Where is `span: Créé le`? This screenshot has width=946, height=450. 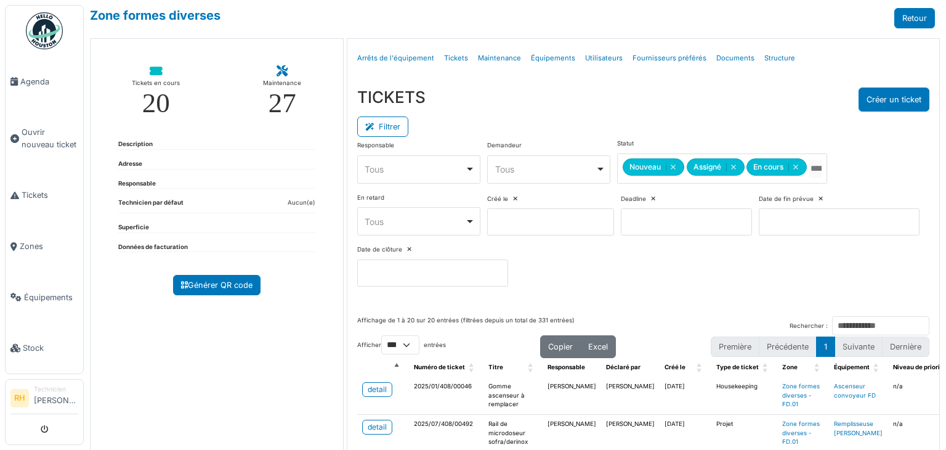
span: Créé le is located at coordinates (675, 366).